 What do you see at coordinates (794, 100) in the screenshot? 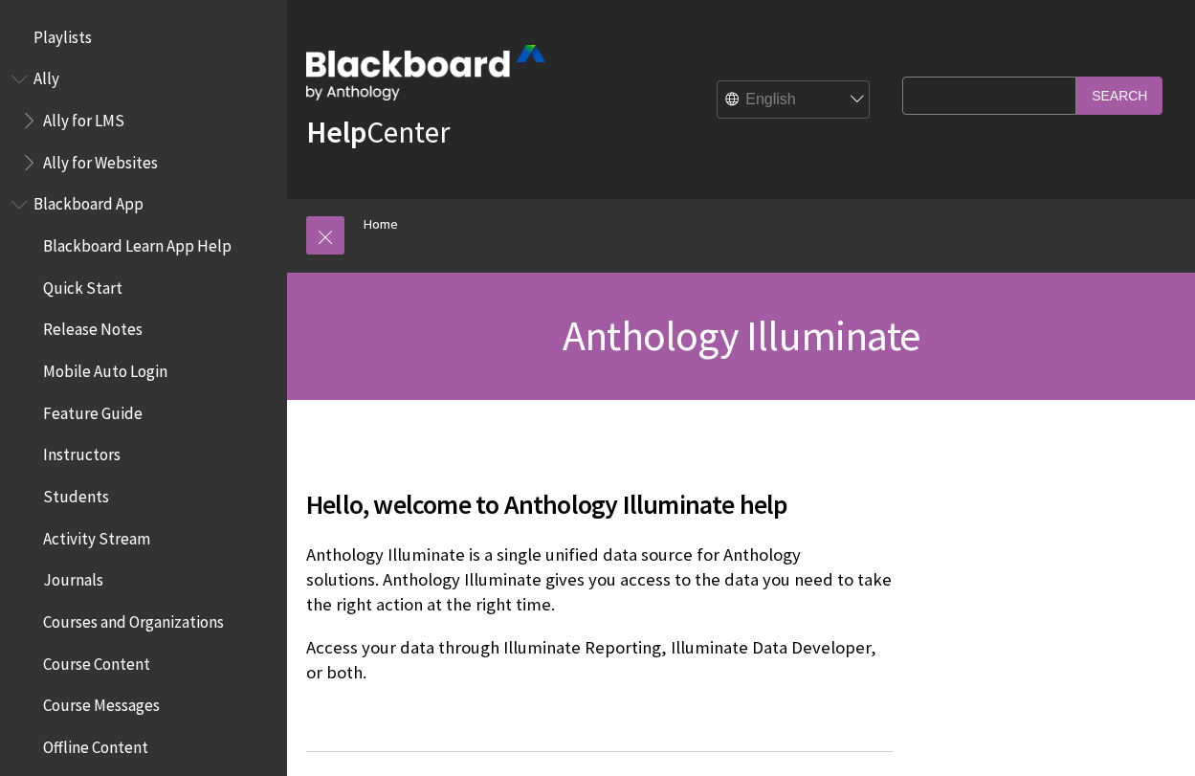
I see `select: Site Language Selector` at bounding box center [794, 100].